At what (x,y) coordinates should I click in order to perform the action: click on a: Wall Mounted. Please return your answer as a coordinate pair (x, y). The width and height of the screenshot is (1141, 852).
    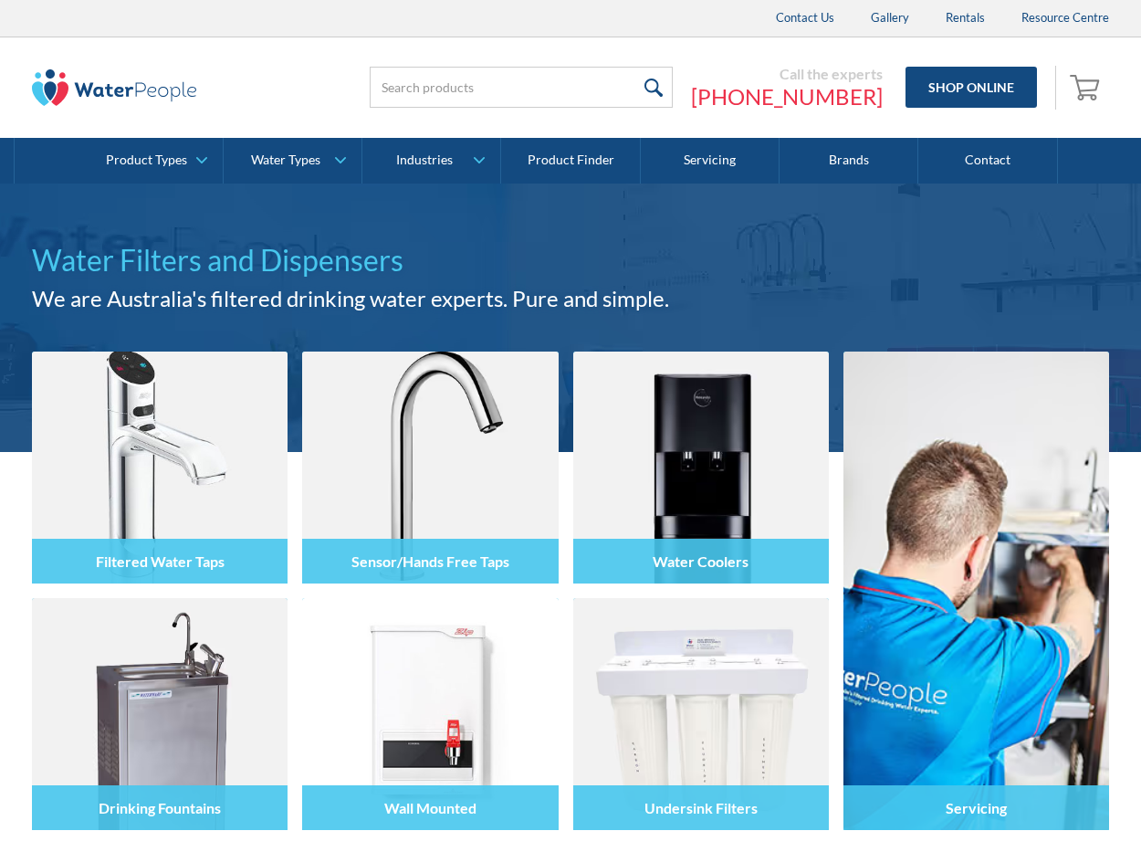
    Looking at the image, I should click on (430, 714).